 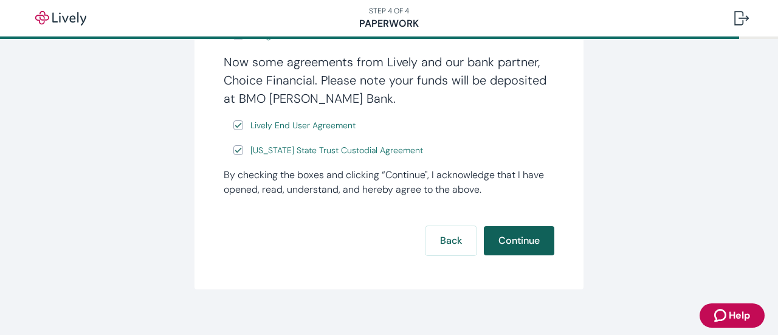 What do you see at coordinates (61, 18) in the screenshot?
I see `img: Lively` at bounding box center [61, 18].